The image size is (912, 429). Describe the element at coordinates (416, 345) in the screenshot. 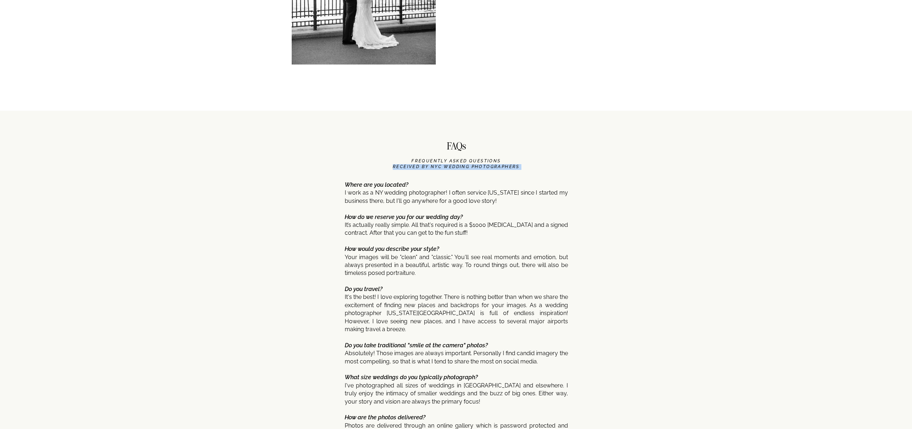

I see `i: Do you take traditional "smile at the camera" photos?` at that location.